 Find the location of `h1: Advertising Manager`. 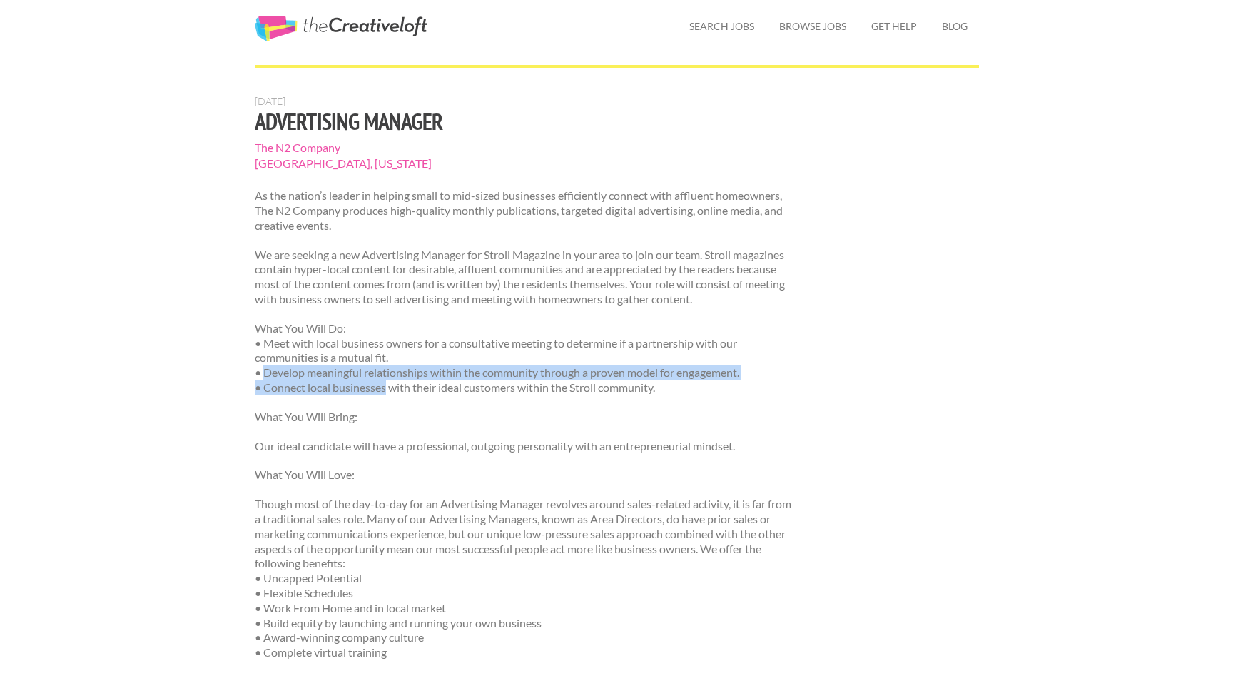

h1: Advertising Manager is located at coordinates (523, 121).